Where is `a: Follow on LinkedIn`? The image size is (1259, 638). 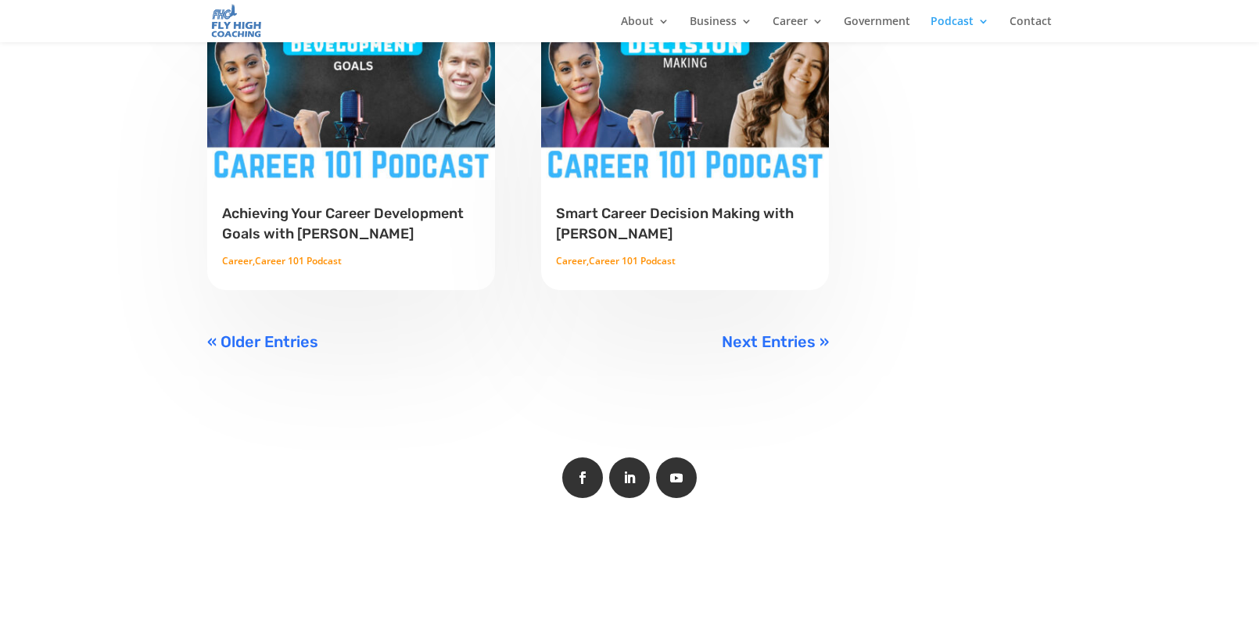
a: Follow on LinkedIn is located at coordinates (629, 478).